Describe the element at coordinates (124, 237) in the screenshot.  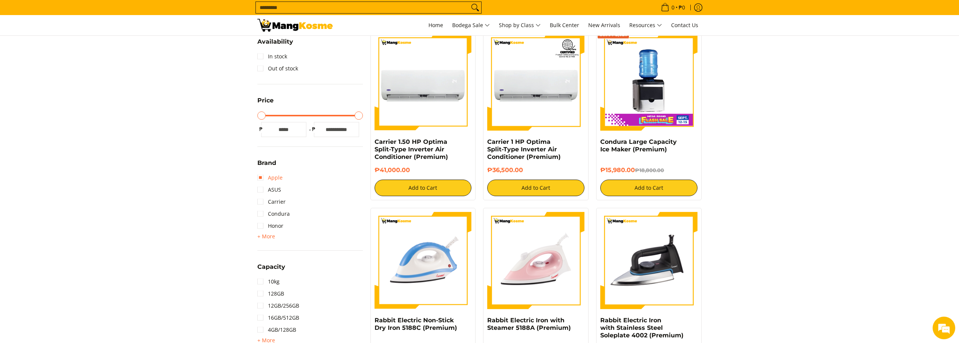
I see `em: Submit` at that location.